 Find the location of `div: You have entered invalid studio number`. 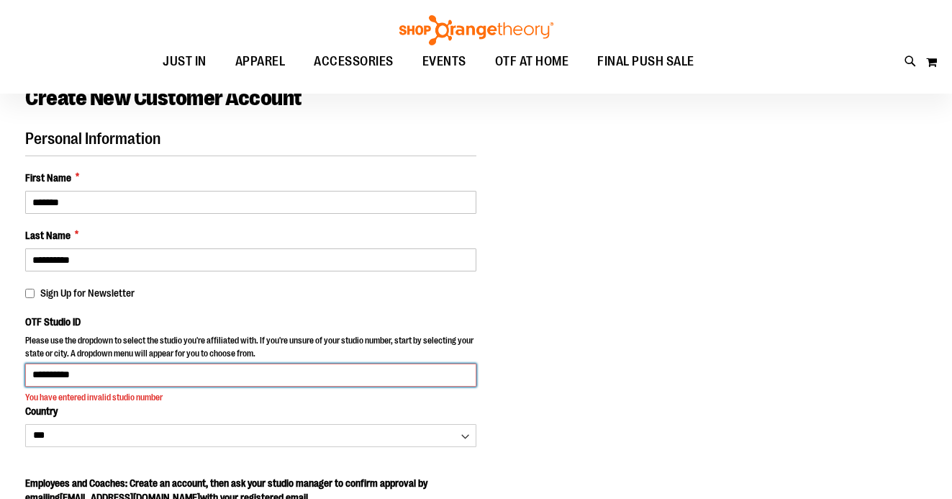

div: You have entered invalid studio number is located at coordinates (250, 397).